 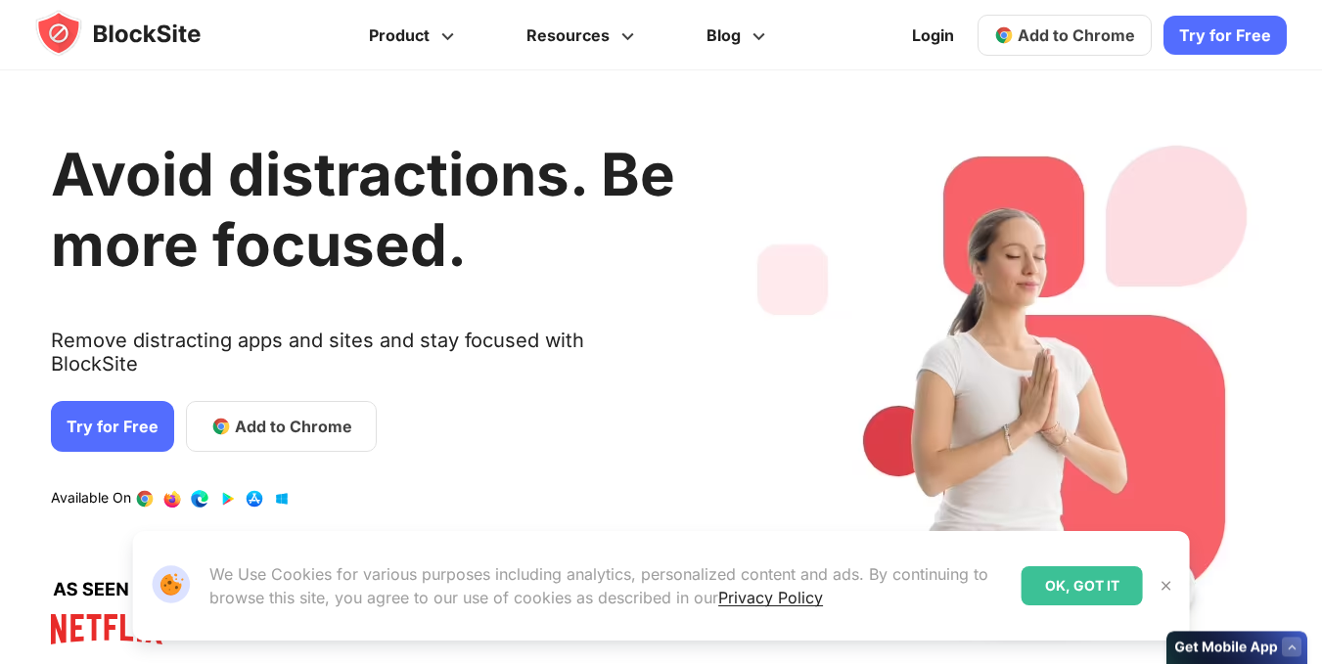 What do you see at coordinates (1004, 35) in the screenshot?
I see `img: chrome-icon.svg` at bounding box center [1004, 35].